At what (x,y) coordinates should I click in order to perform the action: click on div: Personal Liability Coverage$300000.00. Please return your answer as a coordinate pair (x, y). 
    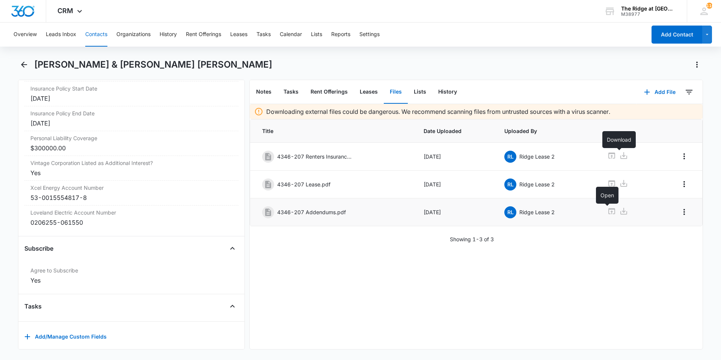
    Looking at the image, I should click on (131, 143).